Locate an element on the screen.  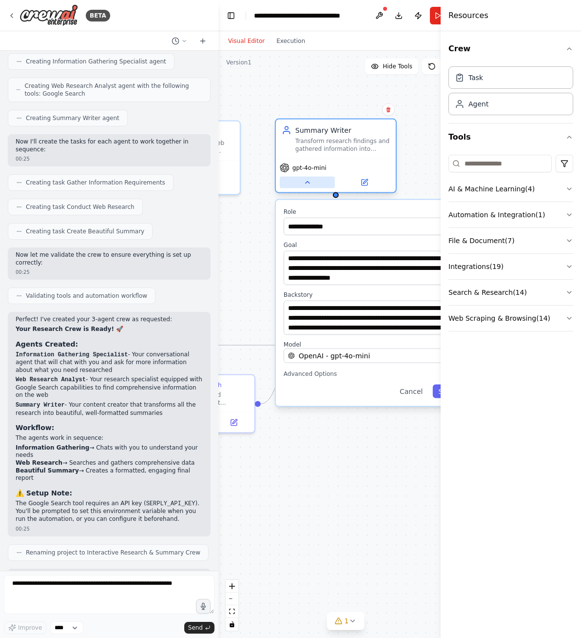
span: Creating task Create Beautiful Summary is located at coordinates (85, 231).